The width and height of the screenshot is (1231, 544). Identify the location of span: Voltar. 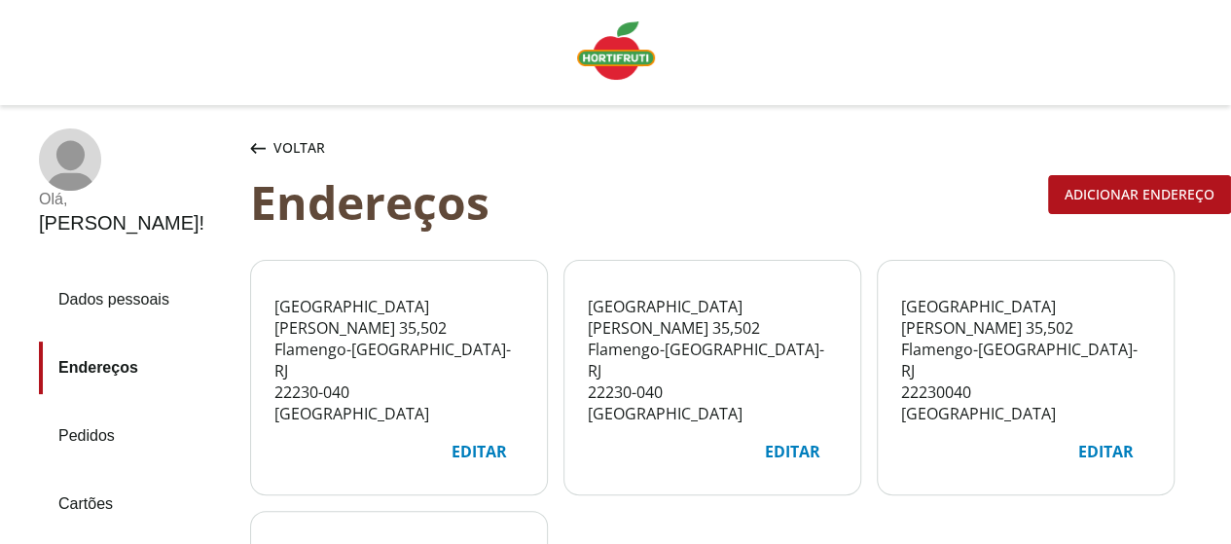
(299, 148).